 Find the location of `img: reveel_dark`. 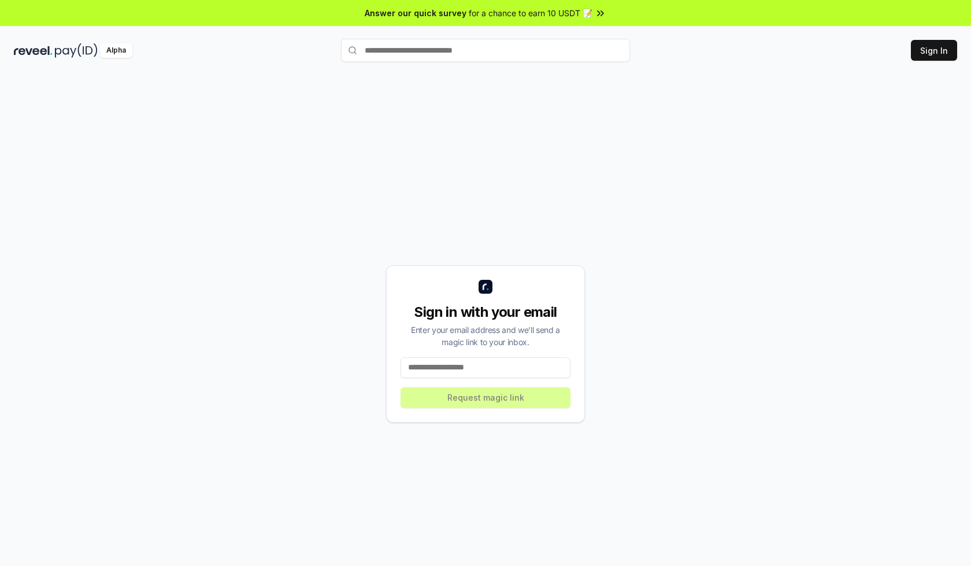

img: reveel_dark is located at coordinates (33, 50).